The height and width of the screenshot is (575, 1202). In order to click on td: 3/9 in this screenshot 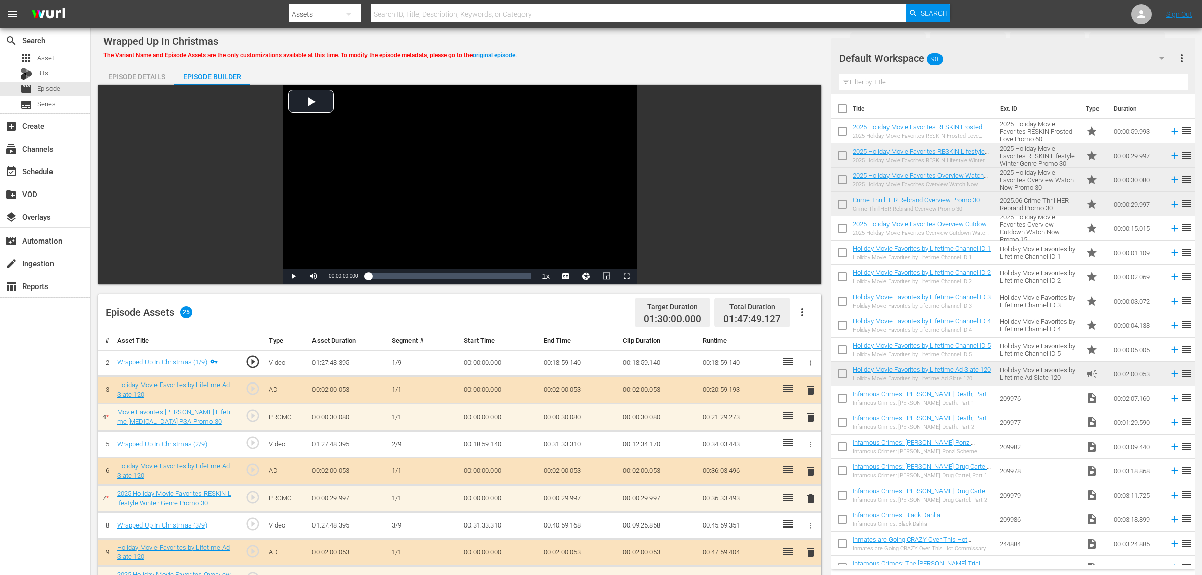, I will do `click(424, 525)`.